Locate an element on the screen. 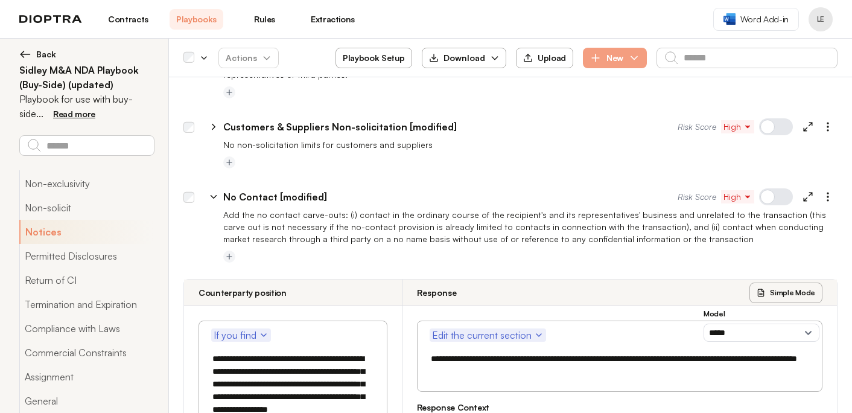 The height and width of the screenshot is (413, 852). span: Edit the current section is located at coordinates (488, 335).